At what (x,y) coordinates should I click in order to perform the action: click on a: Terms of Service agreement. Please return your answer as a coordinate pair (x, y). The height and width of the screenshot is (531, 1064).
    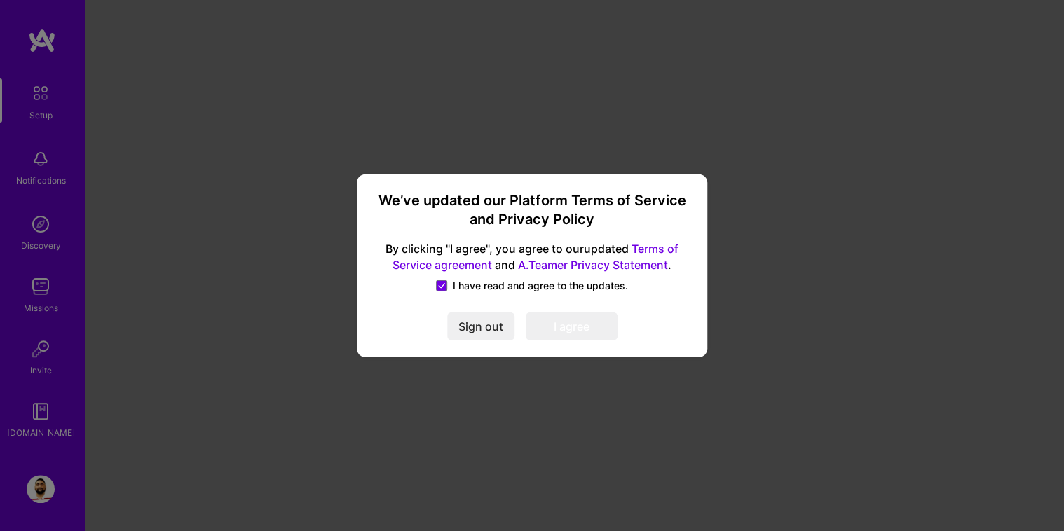
    Looking at the image, I should click on (536, 257).